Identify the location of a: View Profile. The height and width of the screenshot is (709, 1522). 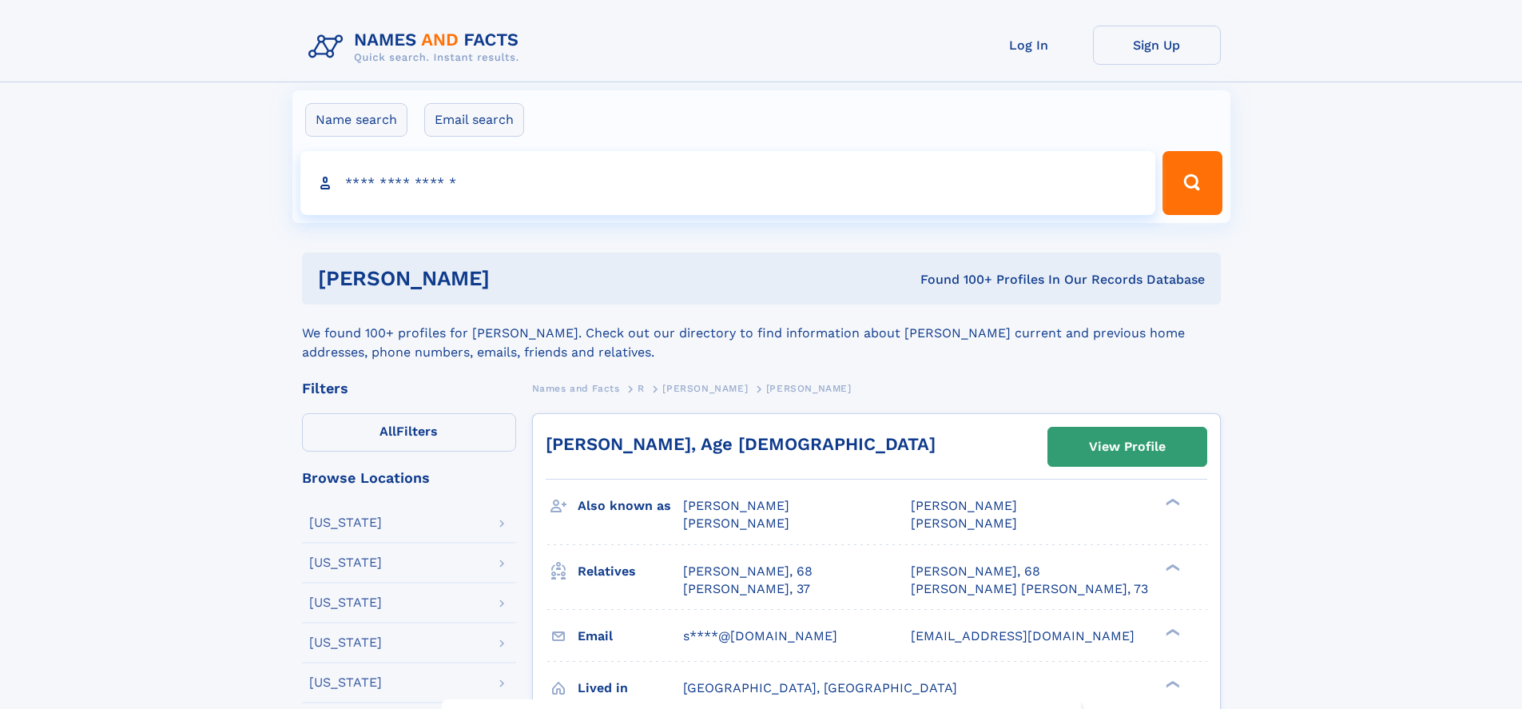
(1127, 447).